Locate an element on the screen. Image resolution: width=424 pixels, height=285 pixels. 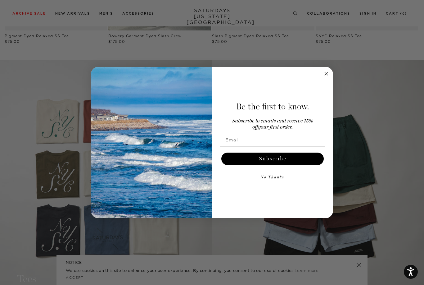
button: No Thanks is located at coordinates (273, 177).